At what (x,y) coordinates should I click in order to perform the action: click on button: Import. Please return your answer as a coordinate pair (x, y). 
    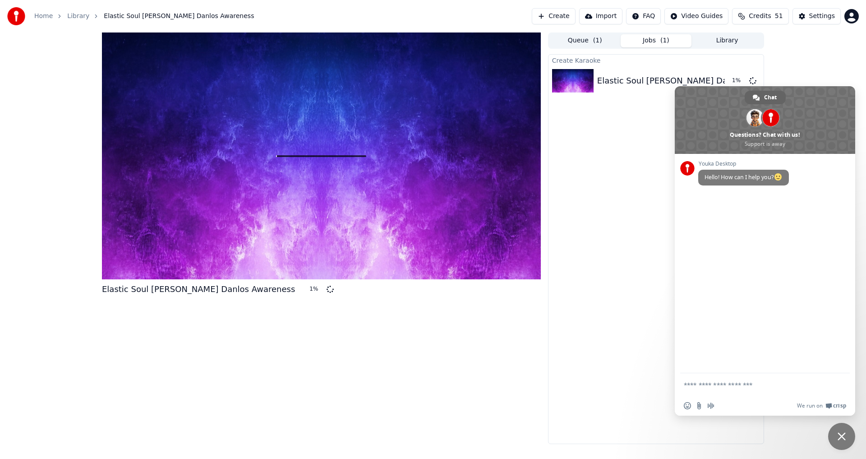
    Looking at the image, I should click on (601, 16).